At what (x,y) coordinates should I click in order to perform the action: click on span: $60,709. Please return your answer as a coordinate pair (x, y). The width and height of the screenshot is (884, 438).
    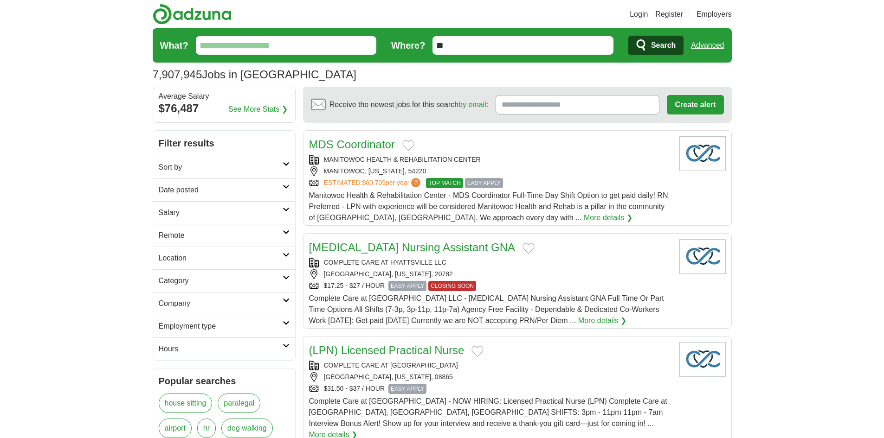
    Looking at the image, I should click on (373, 183).